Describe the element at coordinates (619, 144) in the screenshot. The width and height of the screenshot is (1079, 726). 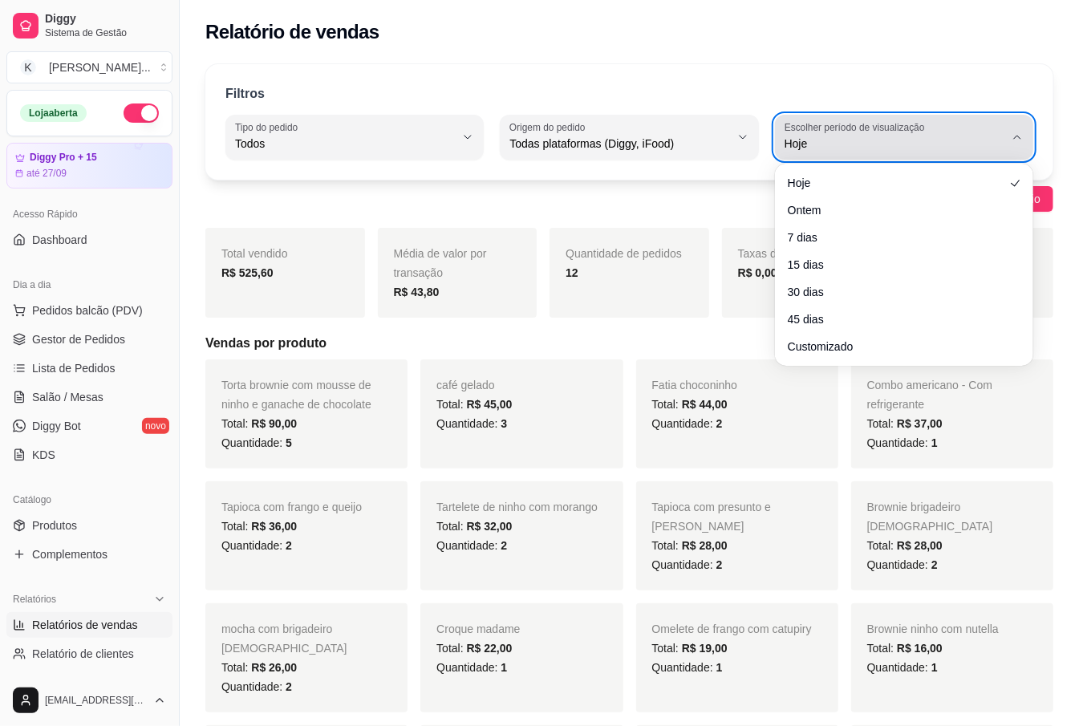
I see `span: Todas plataformas (Diggy, iFood)` at that location.